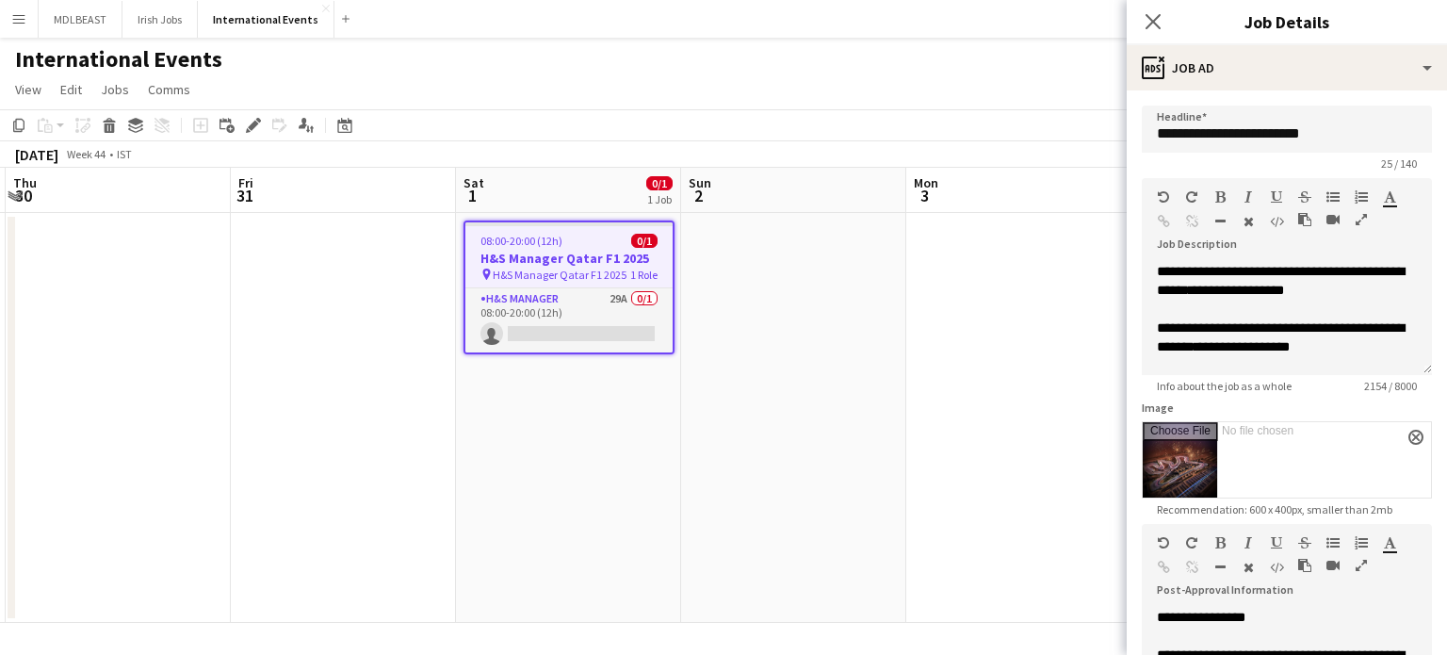 The width and height of the screenshot is (1447, 655). I want to click on span: 31, so click(244, 195).